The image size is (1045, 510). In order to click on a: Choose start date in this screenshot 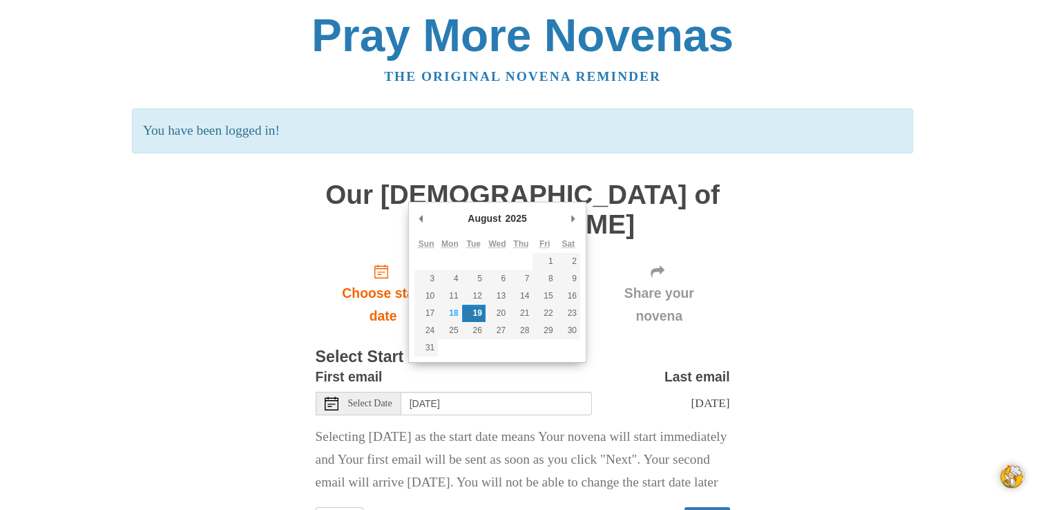, I will do `click(383, 294)`.